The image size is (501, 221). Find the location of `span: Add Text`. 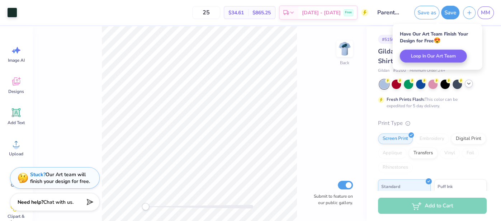

span: Add Text is located at coordinates (16, 123).